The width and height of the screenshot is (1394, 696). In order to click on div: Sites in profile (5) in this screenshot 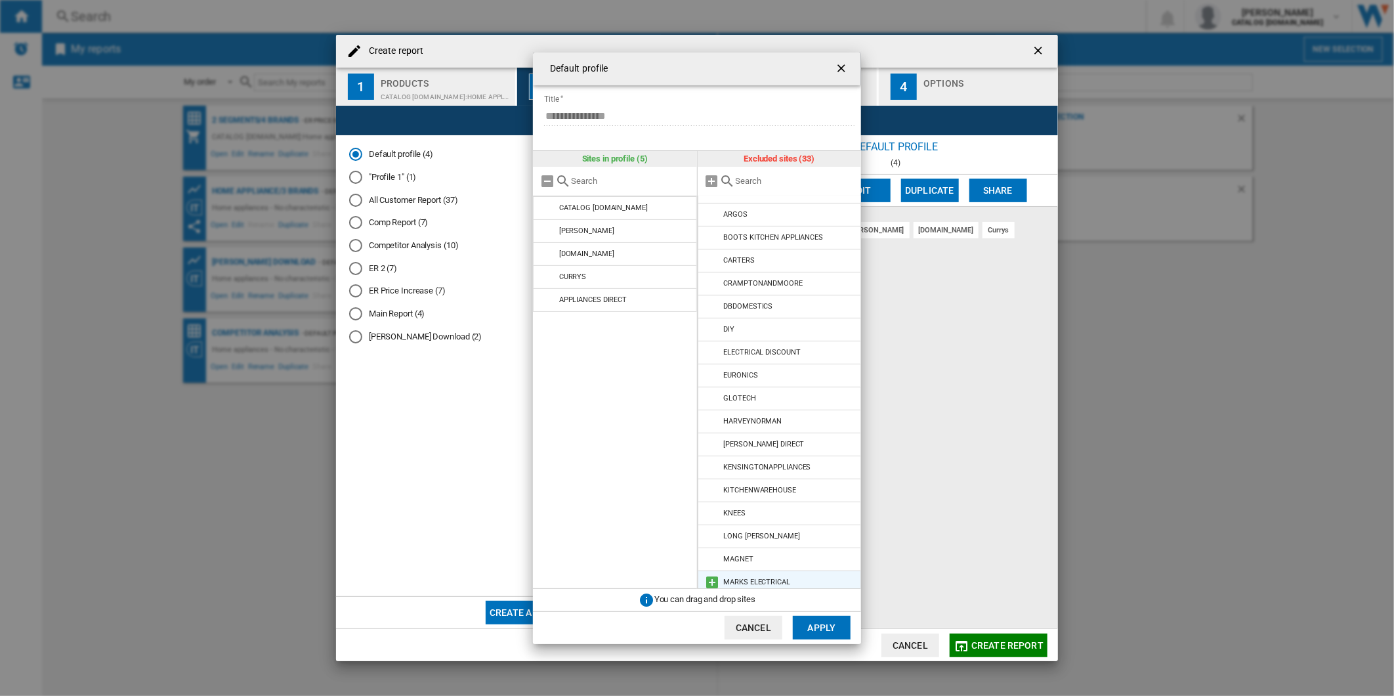, I will do `click(615, 159)`.